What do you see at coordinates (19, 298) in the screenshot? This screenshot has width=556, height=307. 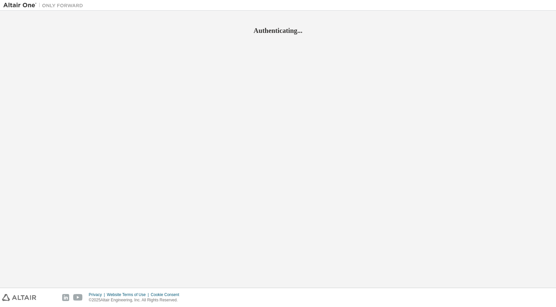 I see `img: altair_logo.svg` at bounding box center [19, 298].